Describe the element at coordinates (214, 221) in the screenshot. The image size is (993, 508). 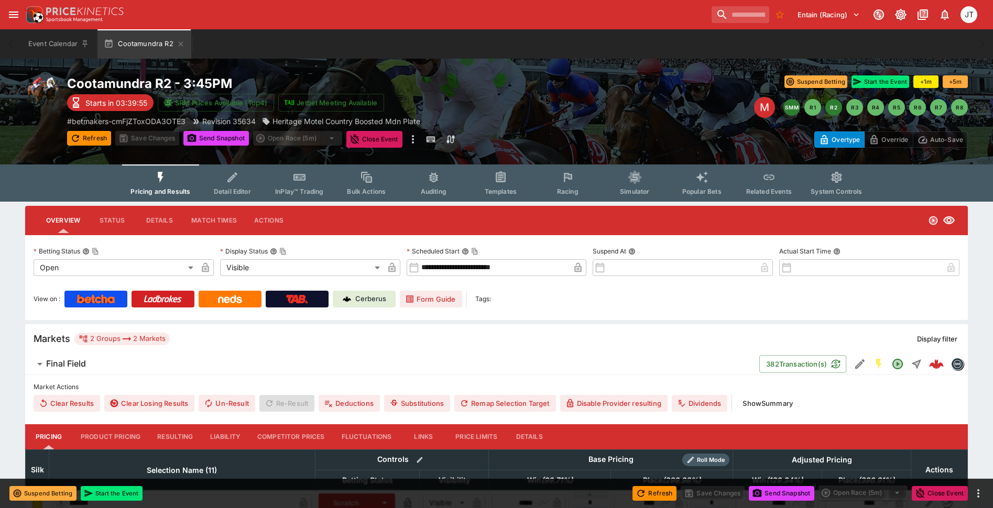
I see `button: Match Times` at that location.